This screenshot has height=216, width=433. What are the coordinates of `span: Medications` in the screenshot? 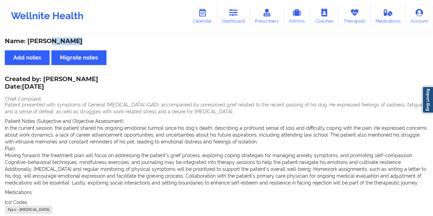 It's located at (18, 192).